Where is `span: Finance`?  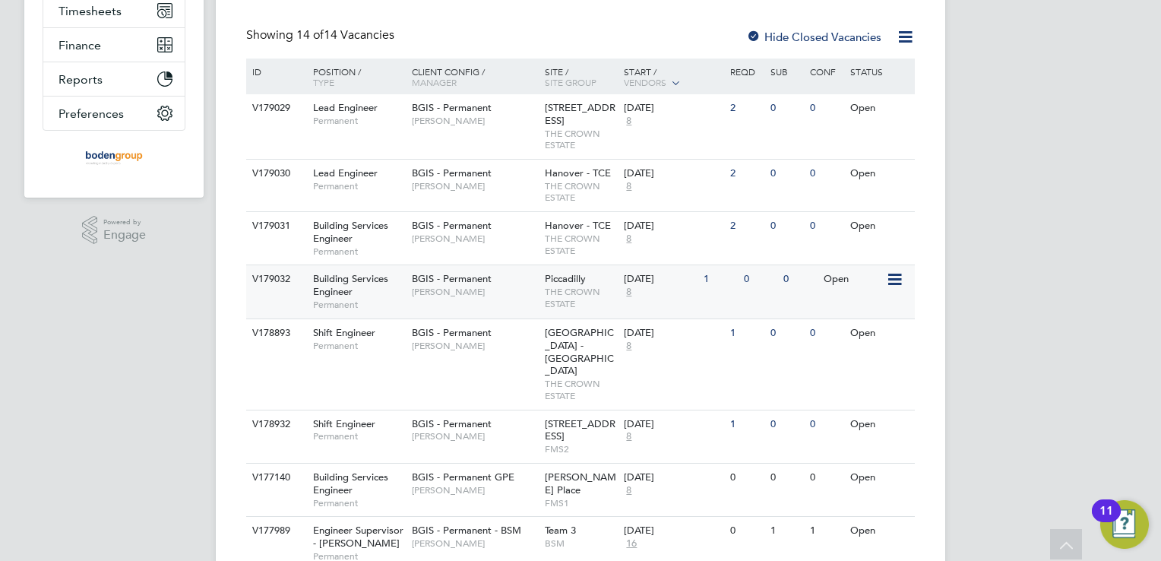
span: Finance is located at coordinates (80, 45).